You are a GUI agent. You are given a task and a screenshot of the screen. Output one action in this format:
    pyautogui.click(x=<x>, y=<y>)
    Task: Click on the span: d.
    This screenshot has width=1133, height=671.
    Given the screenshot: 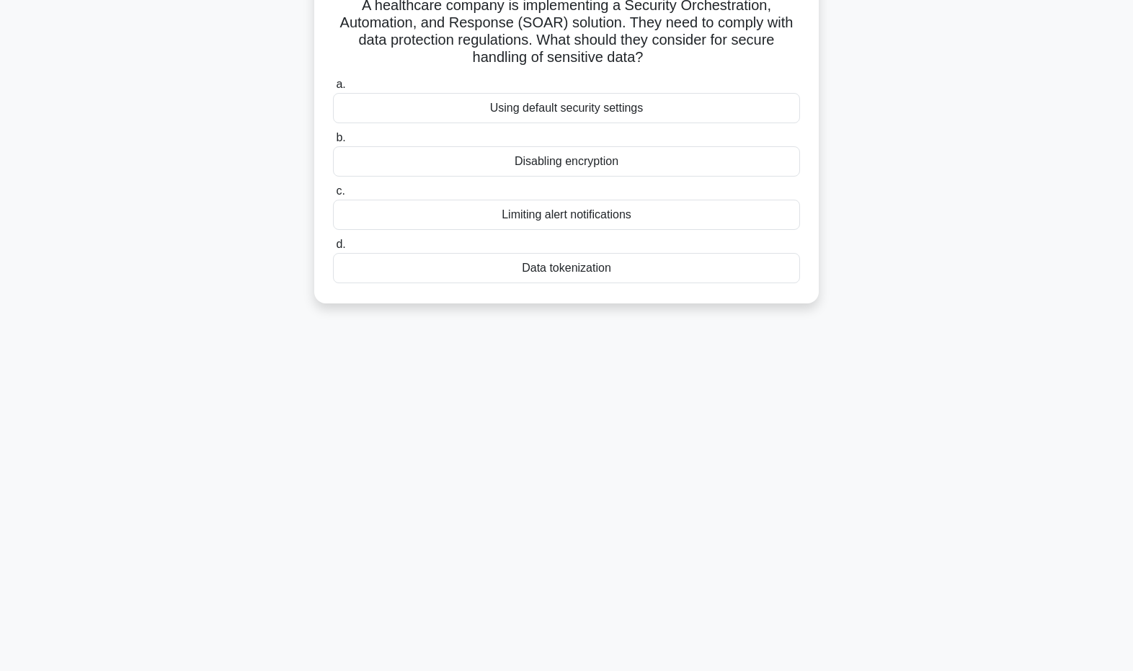 What is the action you would take?
    pyautogui.click(x=340, y=244)
    